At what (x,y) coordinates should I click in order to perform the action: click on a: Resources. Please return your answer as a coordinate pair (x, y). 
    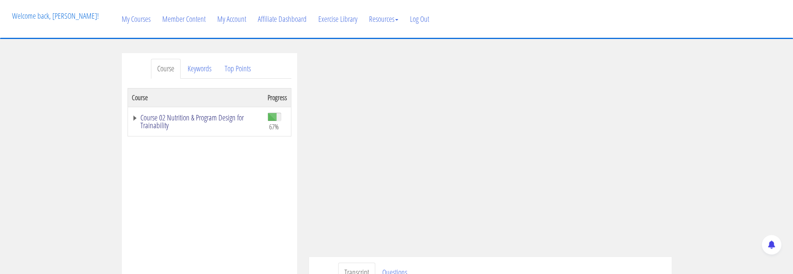
    Looking at the image, I should click on (383, 19).